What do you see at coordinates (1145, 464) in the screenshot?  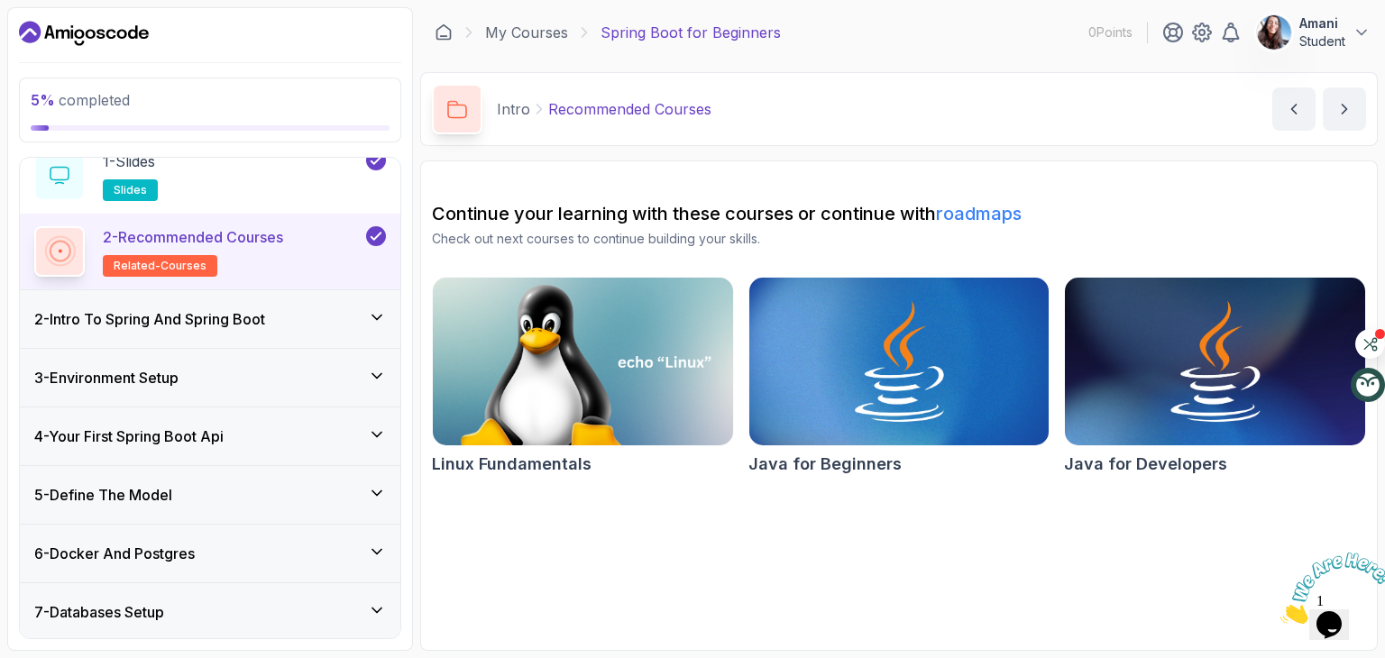 I see `h2: Java for Developers` at bounding box center [1145, 464].